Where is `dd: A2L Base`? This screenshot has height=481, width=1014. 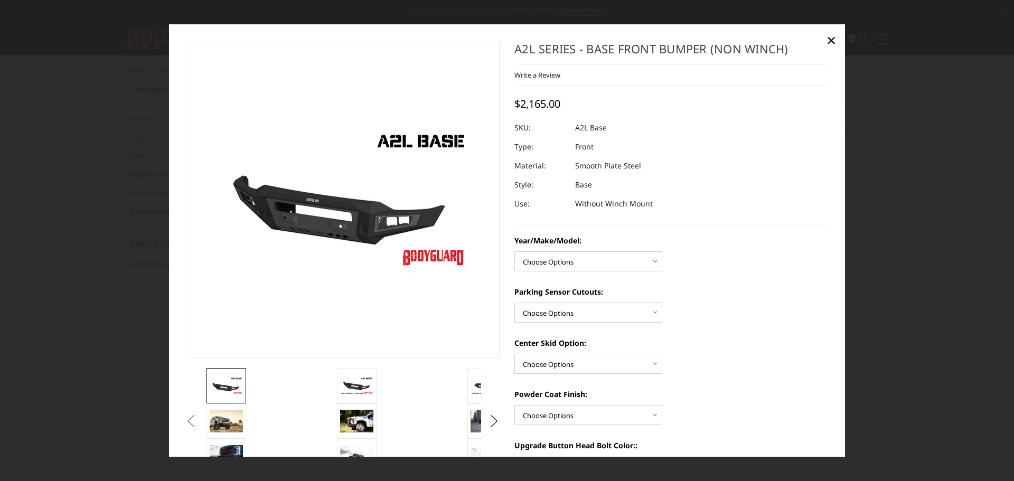
dd: A2L Base is located at coordinates (591, 128).